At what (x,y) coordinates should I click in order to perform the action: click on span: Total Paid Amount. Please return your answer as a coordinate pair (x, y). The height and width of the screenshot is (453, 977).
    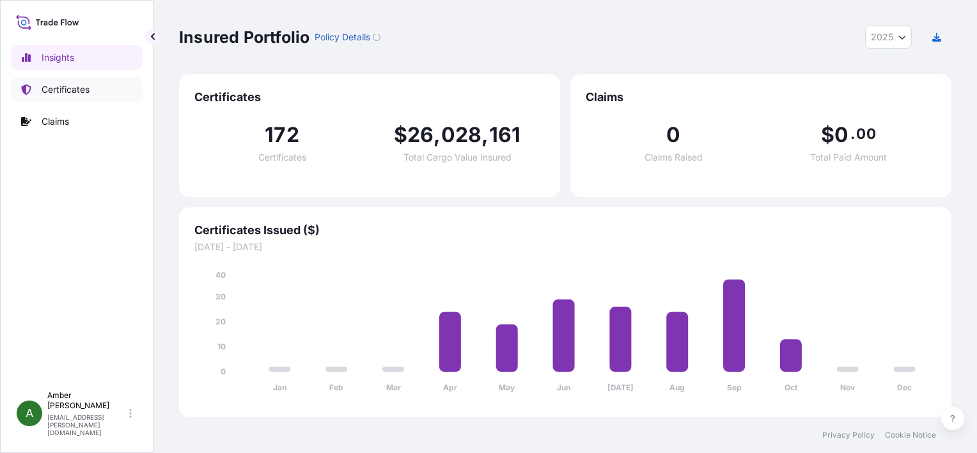
    Looking at the image, I should click on (849, 157).